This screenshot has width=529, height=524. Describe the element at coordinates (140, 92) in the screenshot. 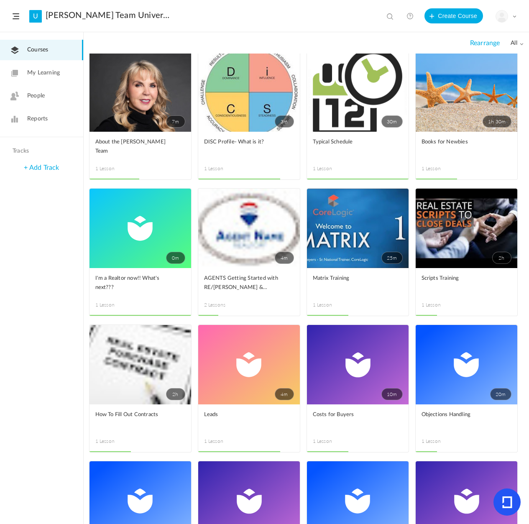

I see `a: 7m` at that location.